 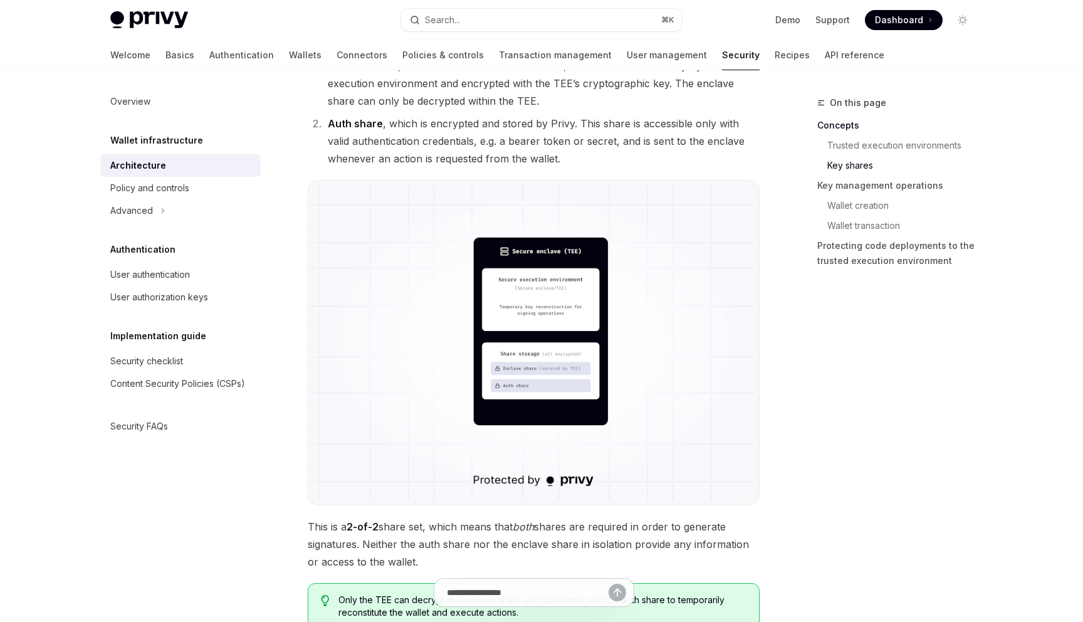 What do you see at coordinates (132, 211) in the screenshot?
I see `div: Advanced` at bounding box center [132, 211].